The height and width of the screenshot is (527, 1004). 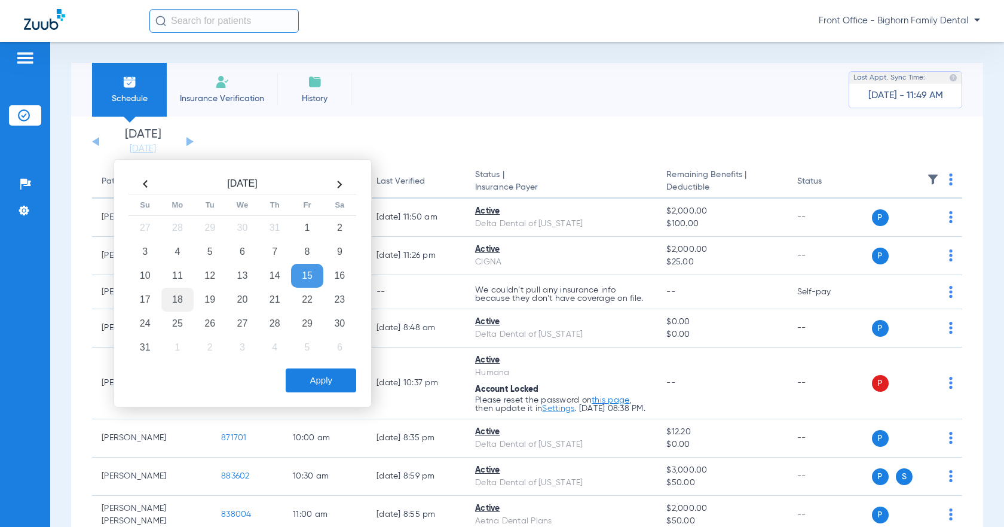 What do you see at coordinates (722, 262) in the screenshot?
I see `span: $25.00` at bounding box center [722, 262].